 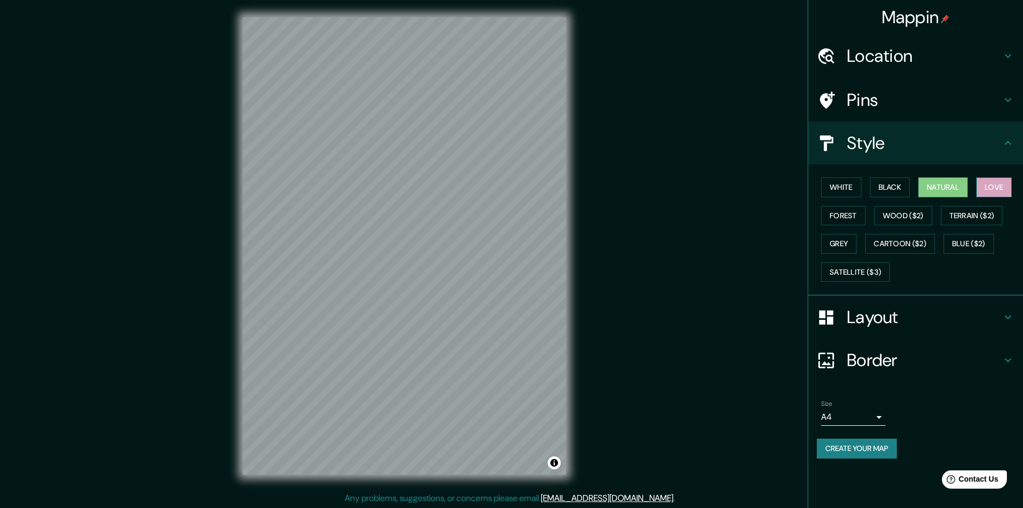 I want to click on button: Forest, so click(x=843, y=215).